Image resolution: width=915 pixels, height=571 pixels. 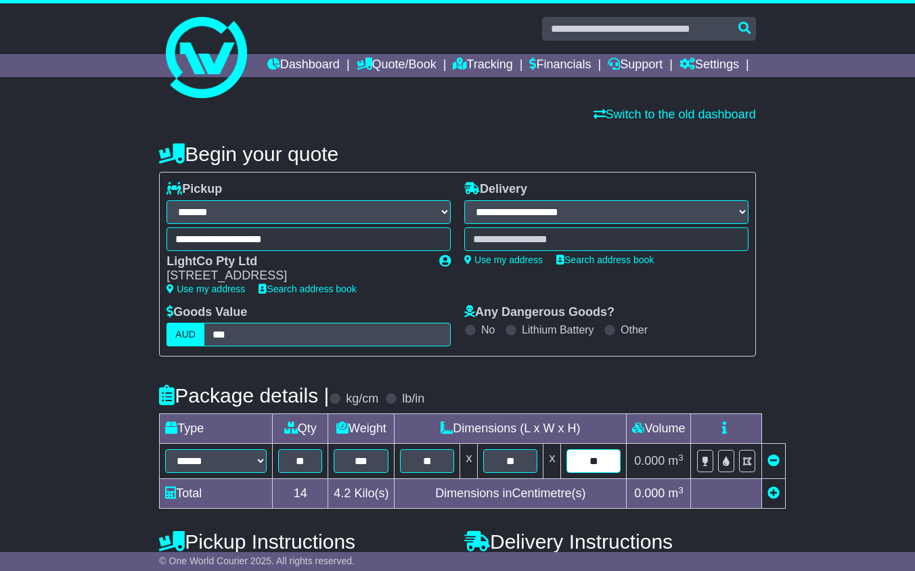 What do you see at coordinates (397, 66) in the screenshot?
I see `a: Quote/Book` at bounding box center [397, 66].